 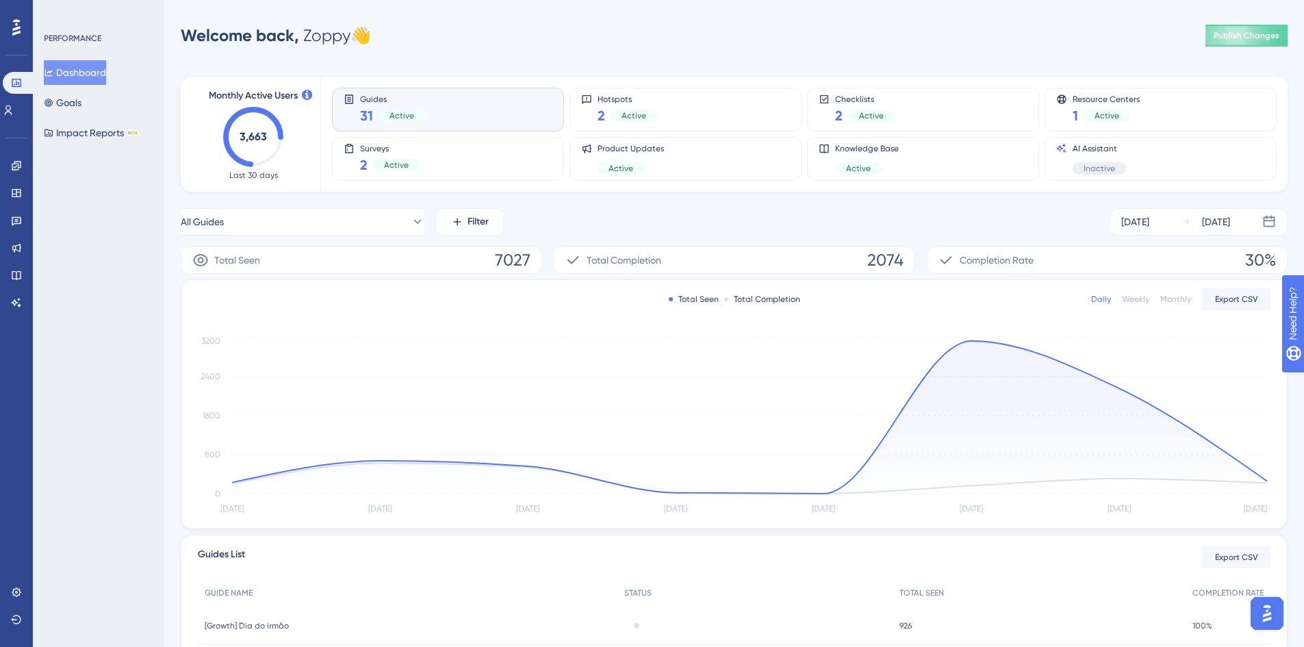 What do you see at coordinates (1100, 168) in the screenshot?
I see `span: Inactive` at bounding box center [1100, 168].